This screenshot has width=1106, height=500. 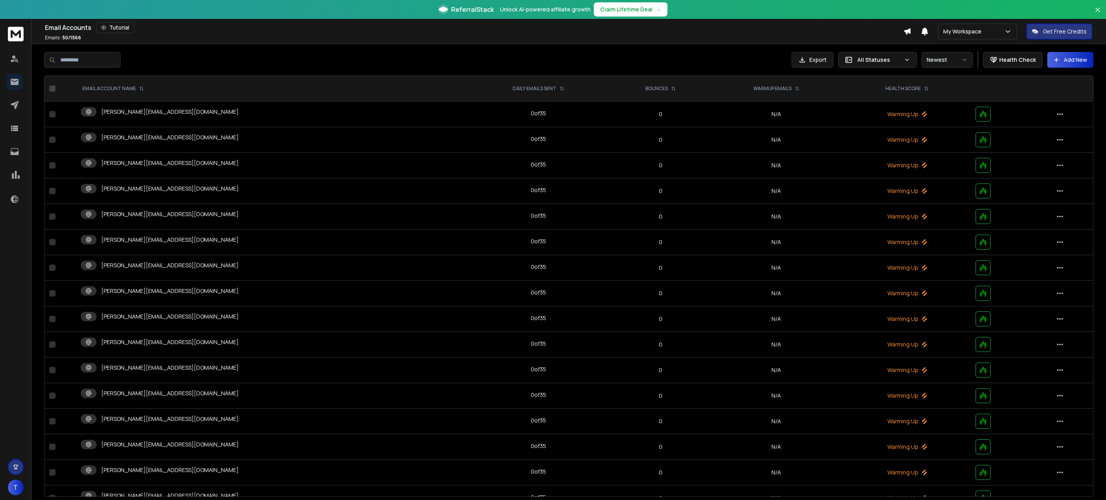 What do you see at coordinates (813, 60) in the screenshot?
I see `button: Export` at bounding box center [813, 60].